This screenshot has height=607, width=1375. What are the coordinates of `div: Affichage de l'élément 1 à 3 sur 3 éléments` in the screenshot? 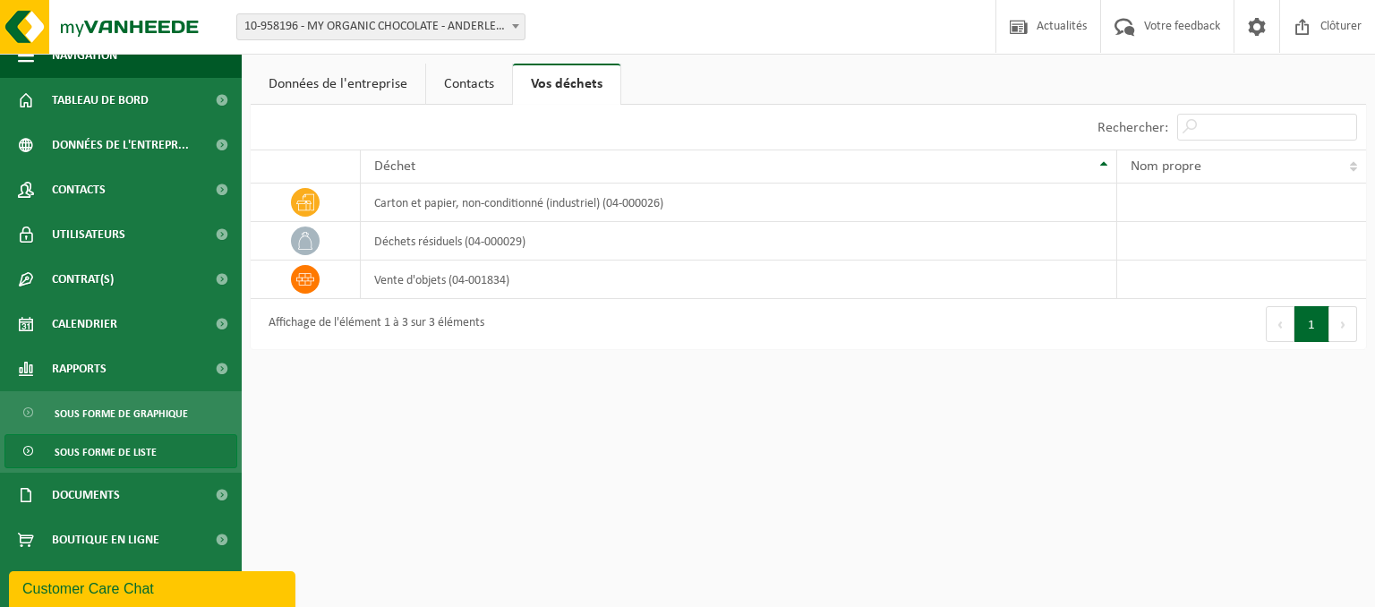 It's located at (371, 324).